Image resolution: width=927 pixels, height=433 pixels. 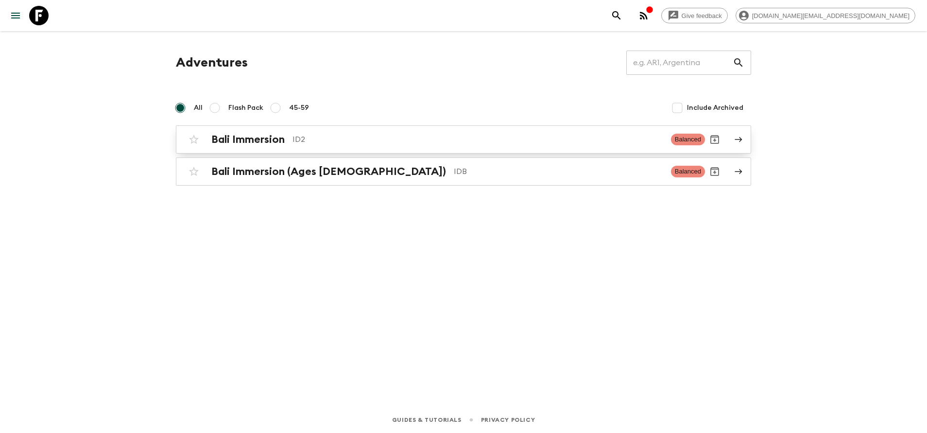 What do you see at coordinates (679, 63) in the screenshot?
I see `input: e.g. AR1, Argentina` at bounding box center [679, 63].